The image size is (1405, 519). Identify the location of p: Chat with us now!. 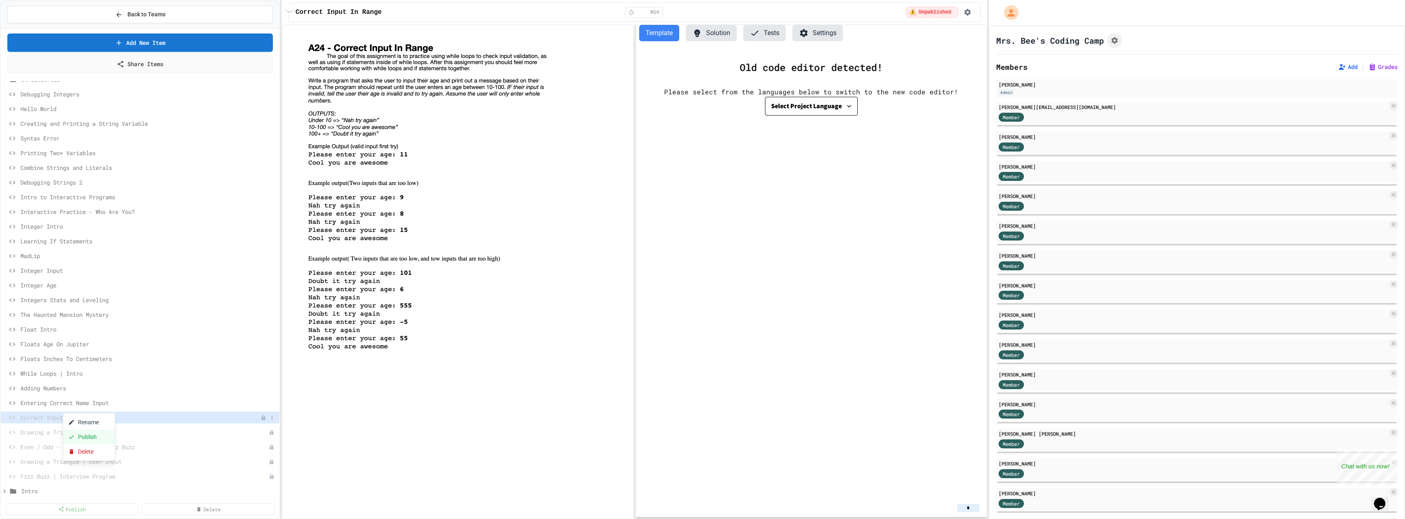
(28, 15).